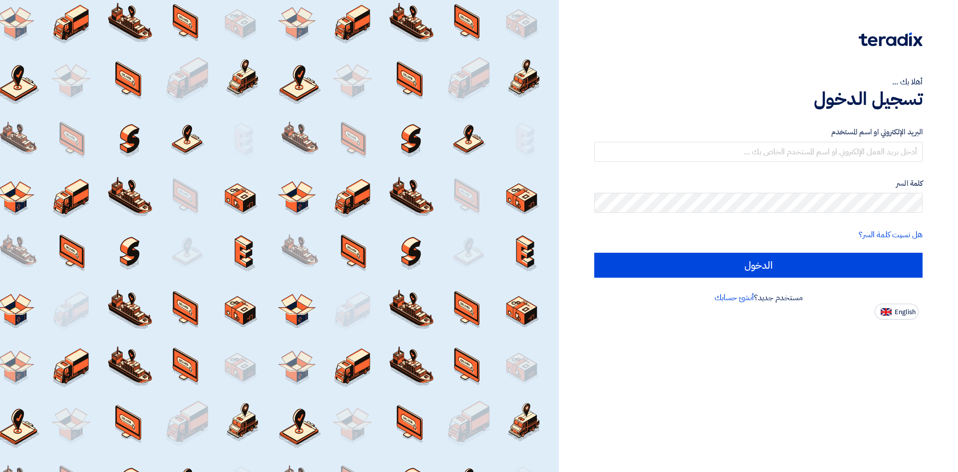 The width and height of the screenshot is (958, 472). I want to click on a: هل نسيت كلمة السر؟, so click(891, 235).